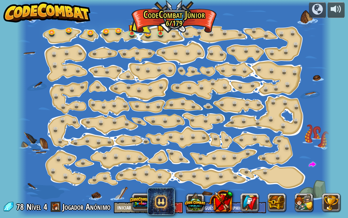  What do you see at coordinates (21, 206) in the screenshot?
I see `span: 78` at bounding box center [21, 206].